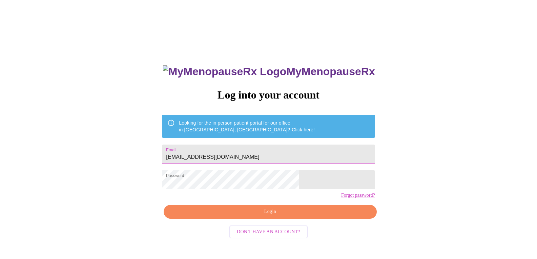 Image resolution: width=537 pixels, height=259 pixels. I want to click on span: Don't have an account?, so click(268, 232).